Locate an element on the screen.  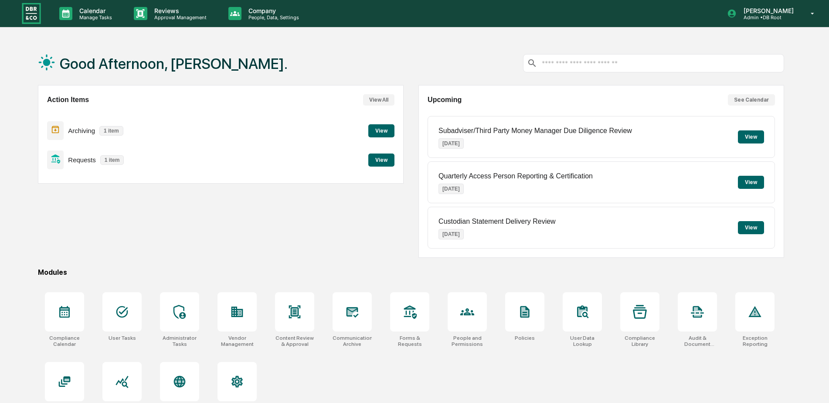
div: Forms & Requests is located at coordinates (410, 341).